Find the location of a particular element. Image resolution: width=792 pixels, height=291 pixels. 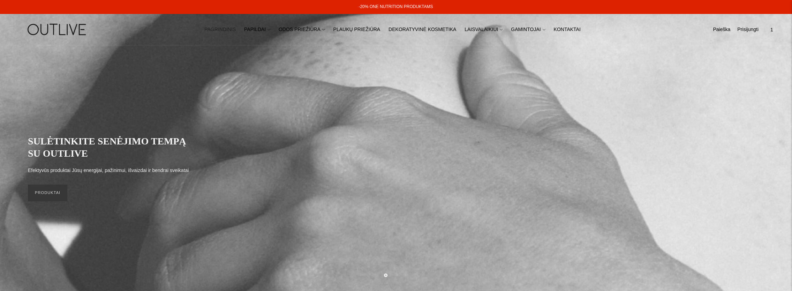

button: Move carousel to slide 1 is located at coordinates (386, 275).